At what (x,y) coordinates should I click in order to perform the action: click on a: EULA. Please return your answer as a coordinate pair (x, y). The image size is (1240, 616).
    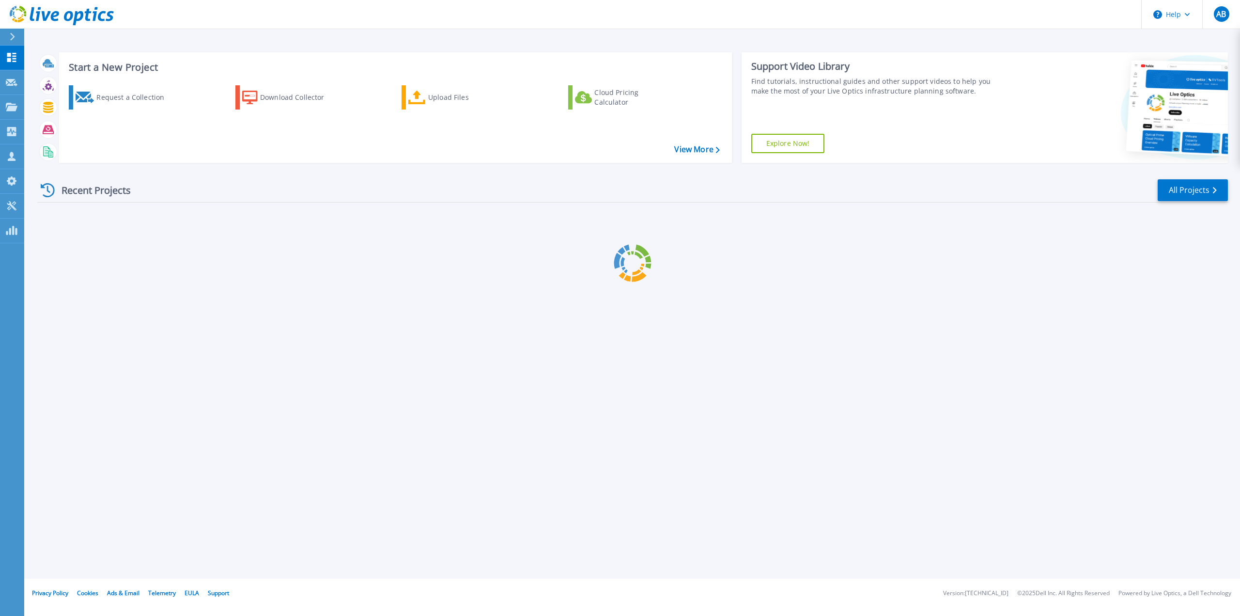
    Looking at the image, I should click on (192, 593).